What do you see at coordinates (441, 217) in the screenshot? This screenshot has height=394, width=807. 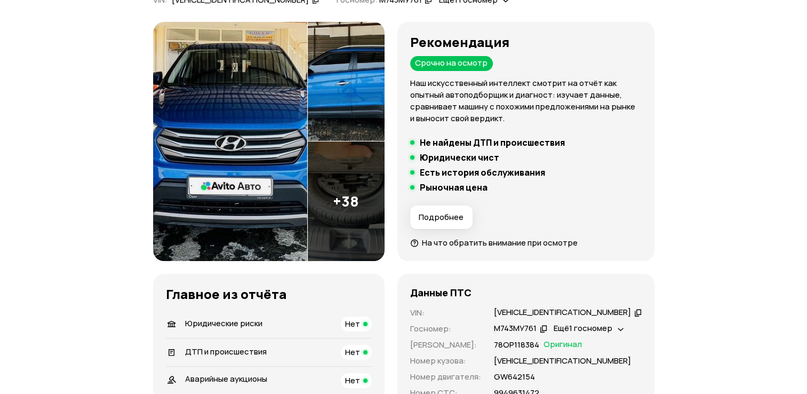 I see `button: Подробнее` at bounding box center [441, 217].